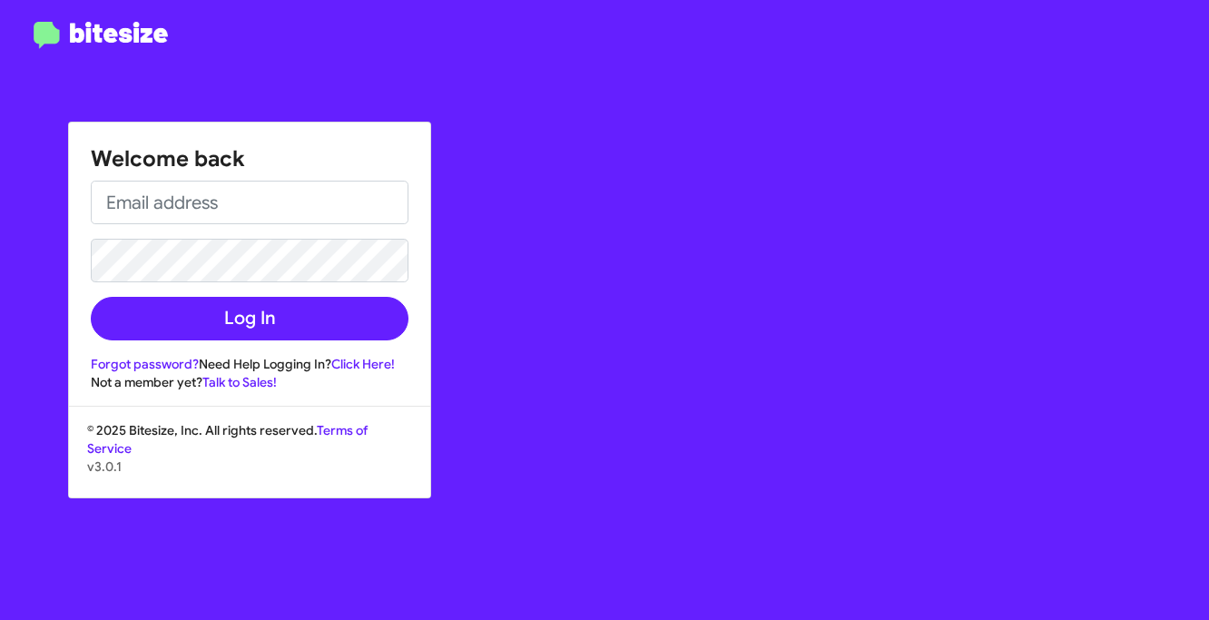 The height and width of the screenshot is (620, 1209). Describe the element at coordinates (250, 159) in the screenshot. I see `h1: Welcome back` at that location.